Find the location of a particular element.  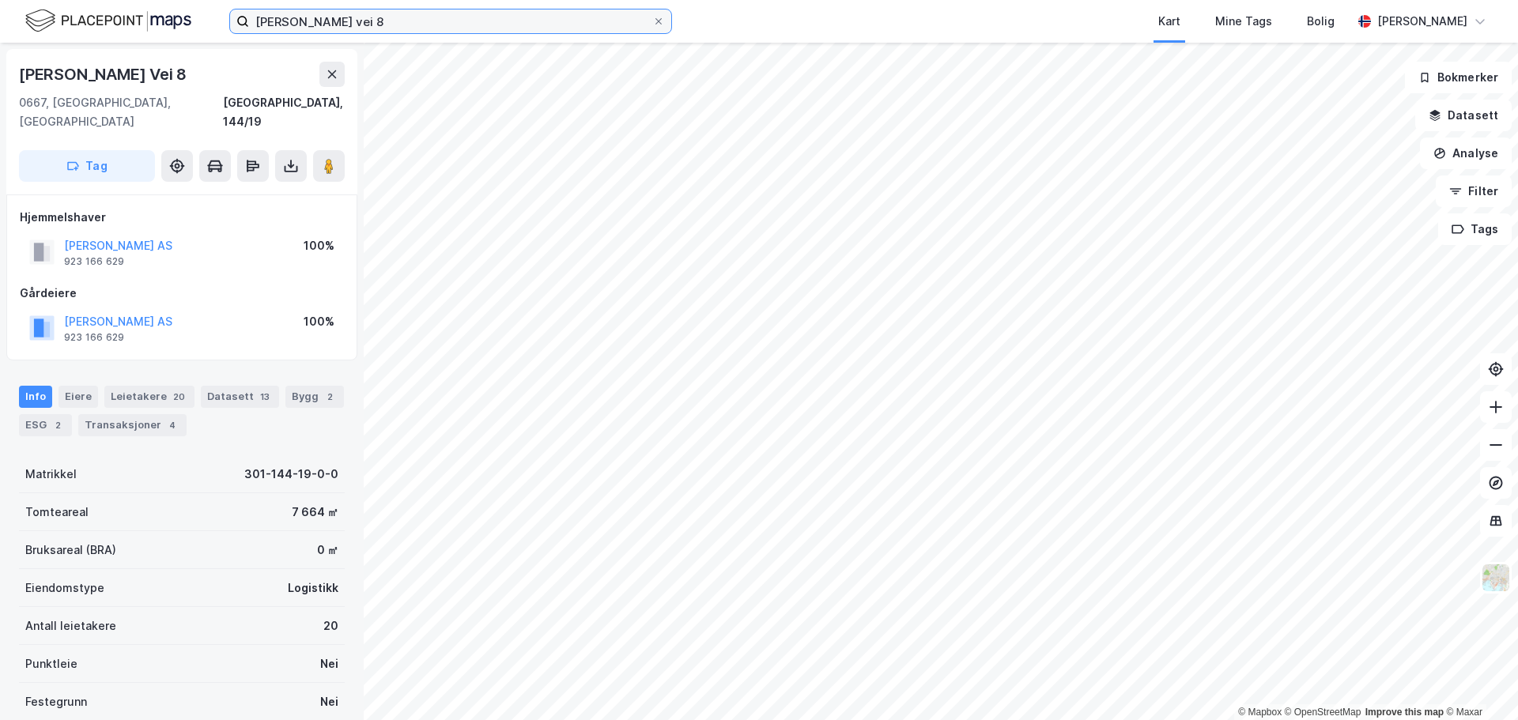

div: 7 664 ㎡ is located at coordinates (315, 512).